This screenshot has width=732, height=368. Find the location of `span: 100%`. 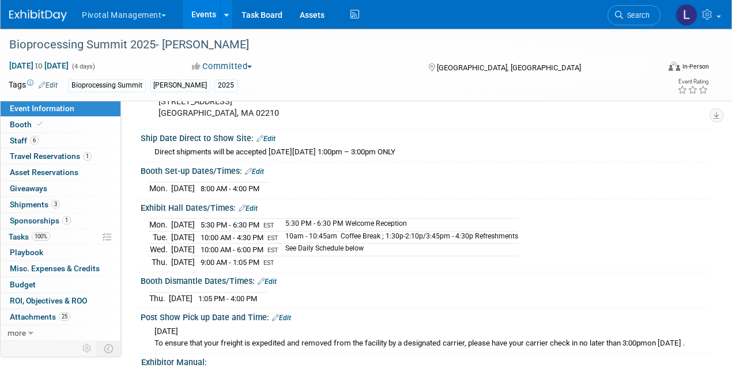

span: 100% is located at coordinates (41, 236).